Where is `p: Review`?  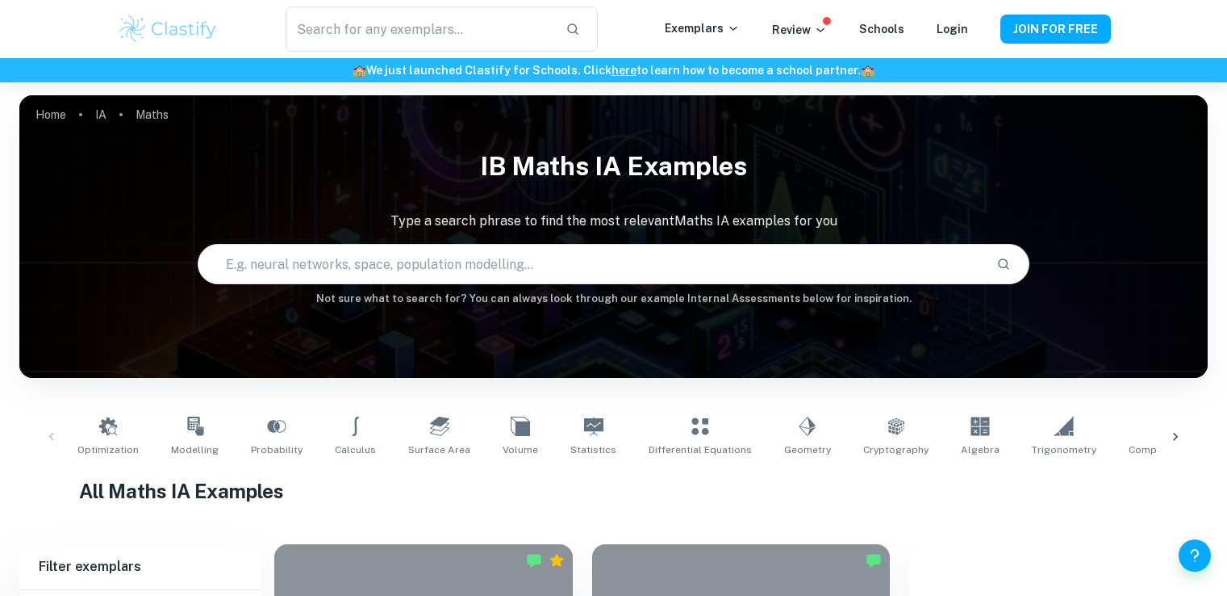
p: Review is located at coordinates (800, 30).